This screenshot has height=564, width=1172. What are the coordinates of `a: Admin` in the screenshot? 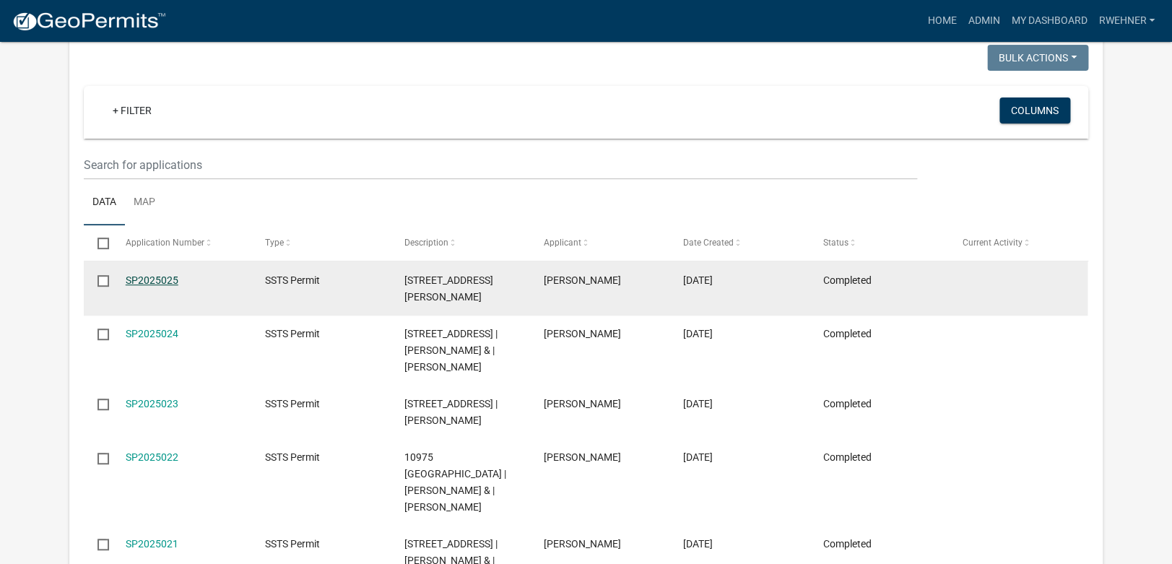 It's located at (984, 21).